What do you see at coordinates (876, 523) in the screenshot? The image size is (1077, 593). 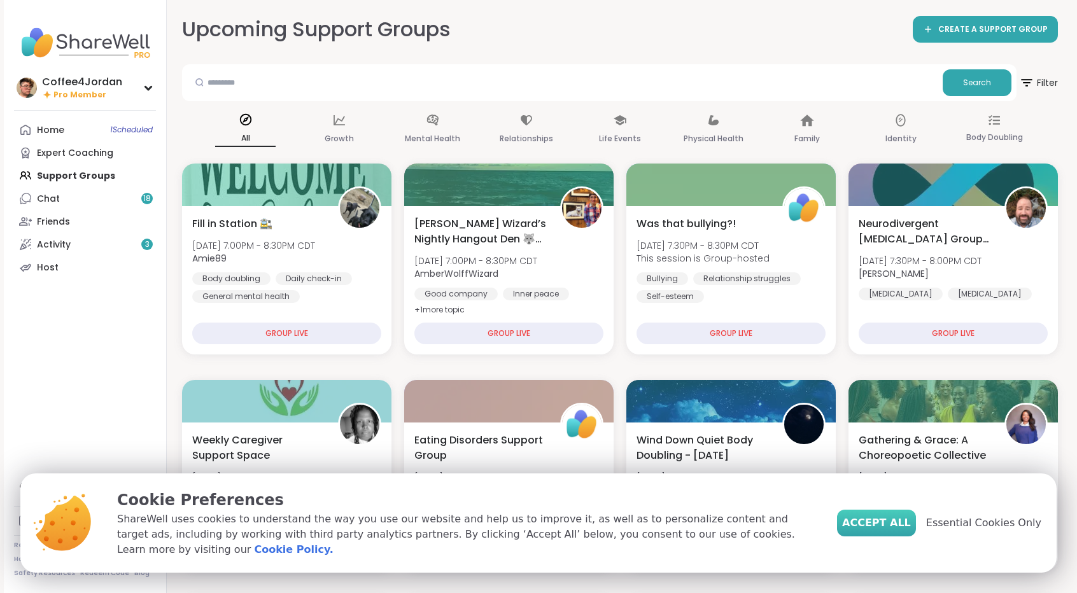 I see `span: Accept All` at bounding box center [876, 523].